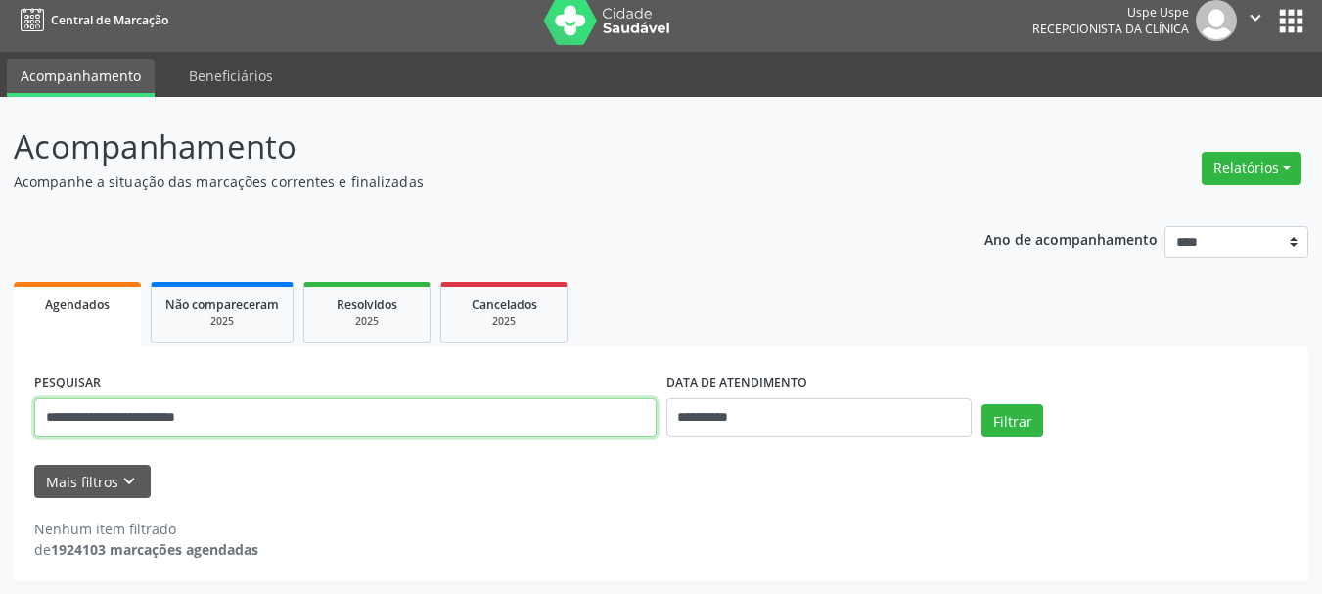  I want to click on div: Uspe Uspe, so click(1110, 12).